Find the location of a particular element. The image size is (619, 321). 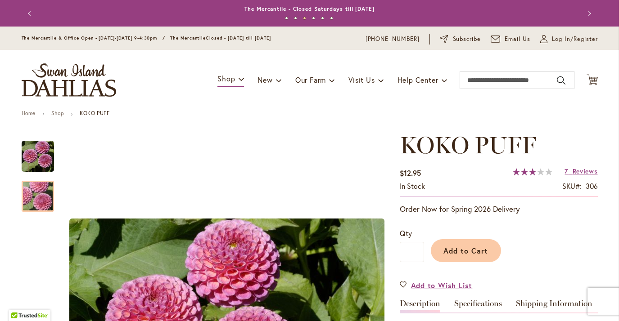

button: 6 of 6 is located at coordinates (331, 18).